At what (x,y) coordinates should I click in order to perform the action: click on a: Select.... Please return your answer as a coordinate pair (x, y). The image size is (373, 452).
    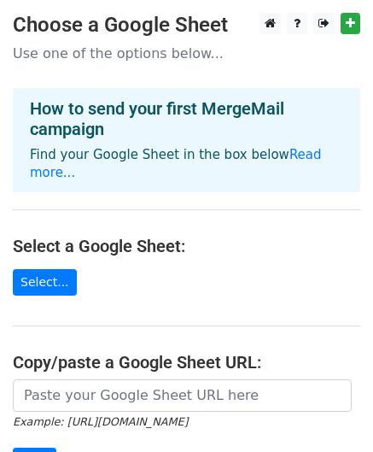
    Looking at the image, I should click on (44, 282).